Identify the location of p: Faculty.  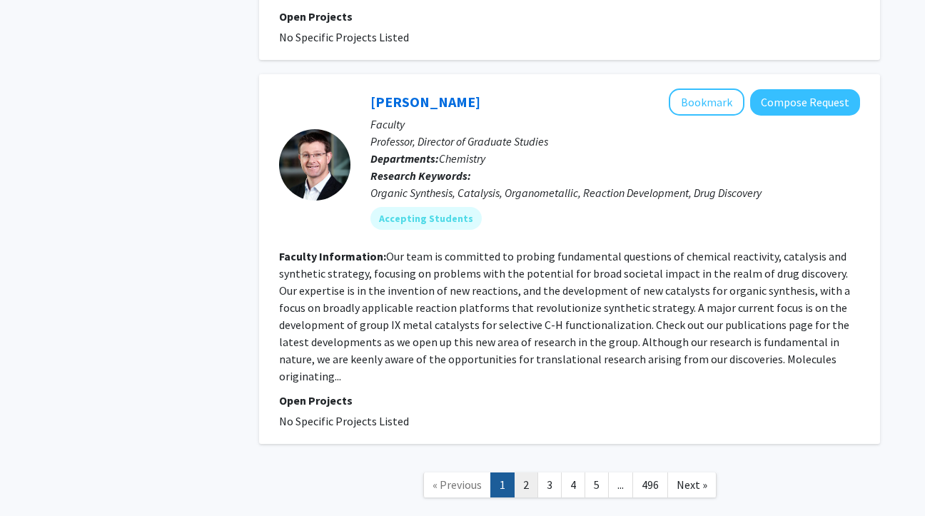
(615, 124).